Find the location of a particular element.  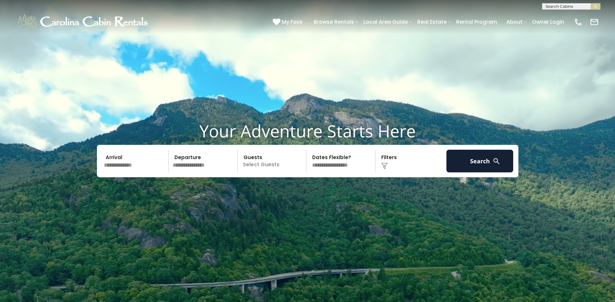

a: Real Estate is located at coordinates (431, 22).